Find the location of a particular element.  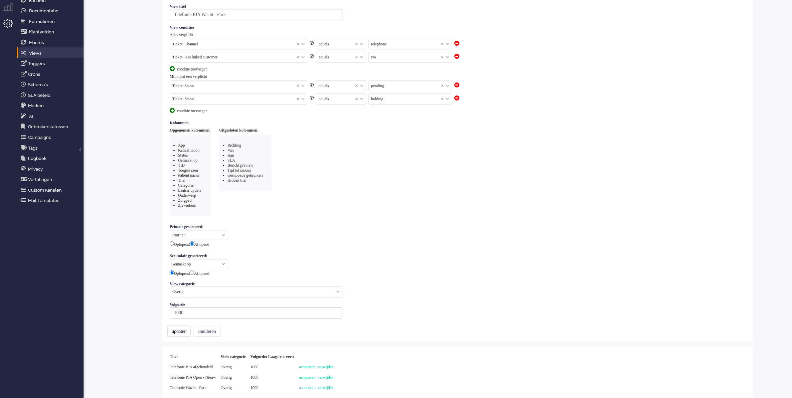

span: Formulieren is located at coordinates (42, 21).